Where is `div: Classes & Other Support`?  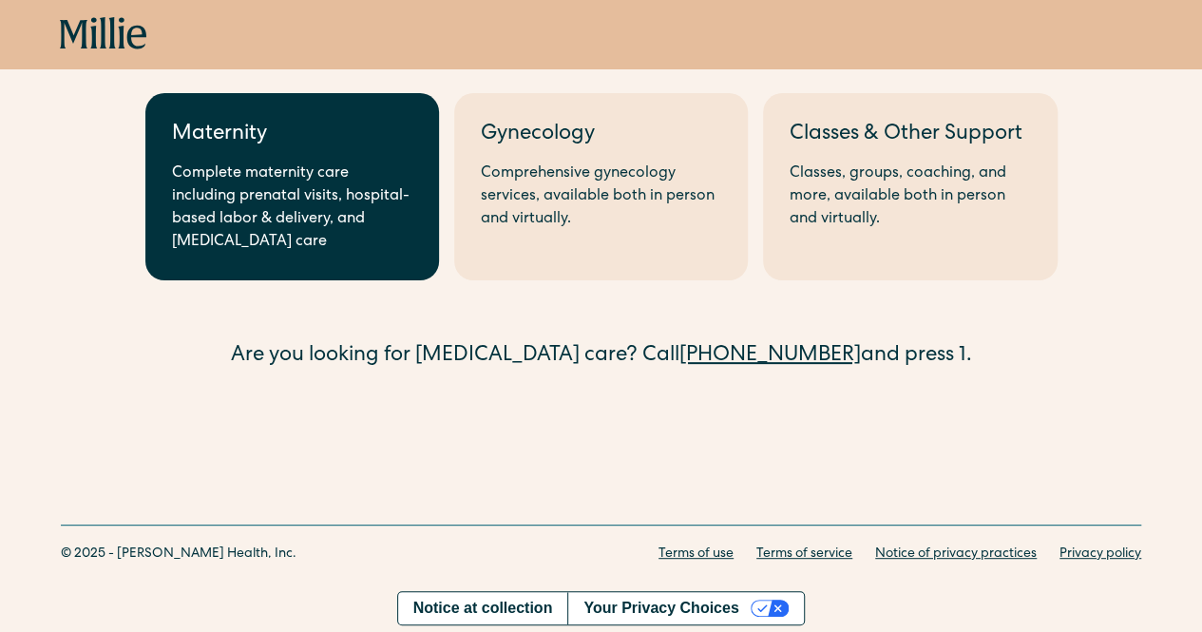 div: Classes & Other Support is located at coordinates (909, 135).